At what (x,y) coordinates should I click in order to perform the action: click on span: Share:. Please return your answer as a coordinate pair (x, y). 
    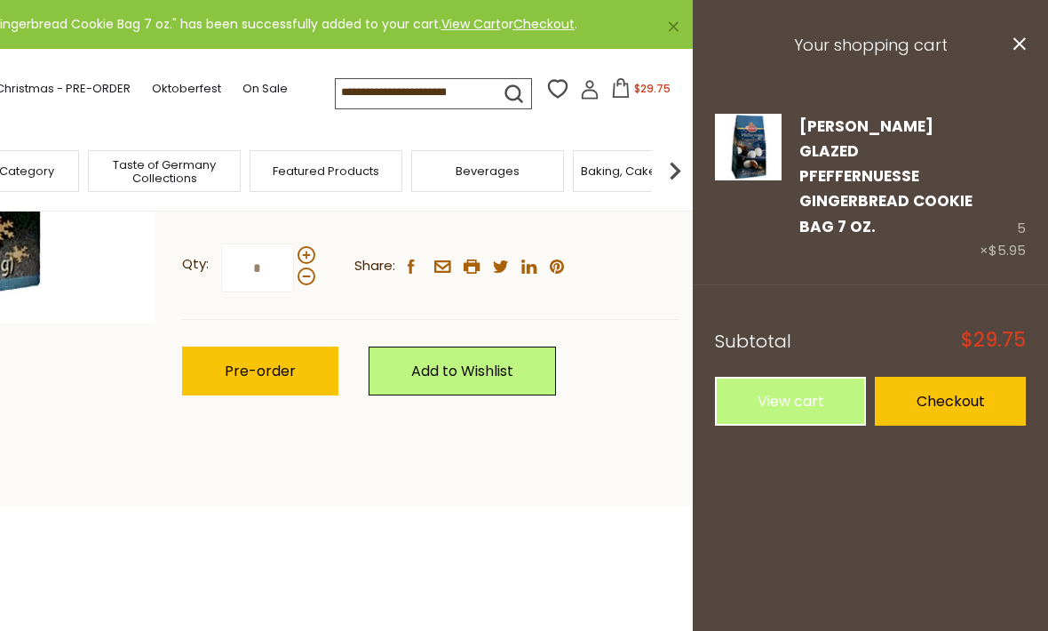
    Looking at the image, I should click on (375, 266).